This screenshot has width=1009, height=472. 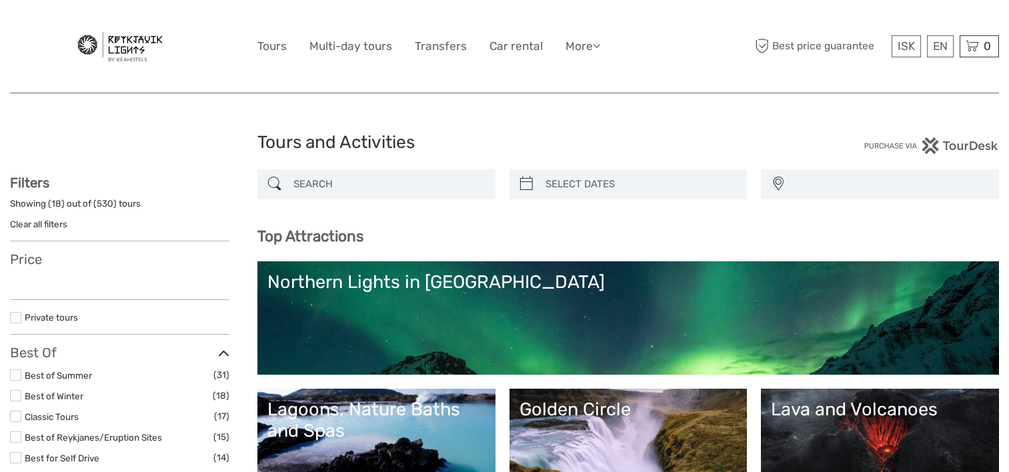 I want to click on h3: Price, so click(x=119, y=259).